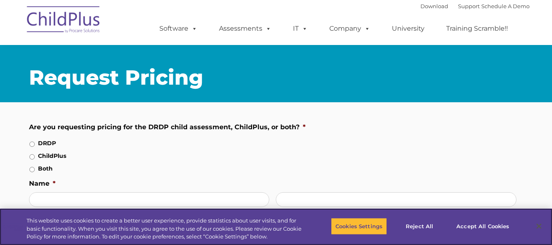 This screenshot has width=552, height=245. I want to click on button: Reject All, so click(419, 226).